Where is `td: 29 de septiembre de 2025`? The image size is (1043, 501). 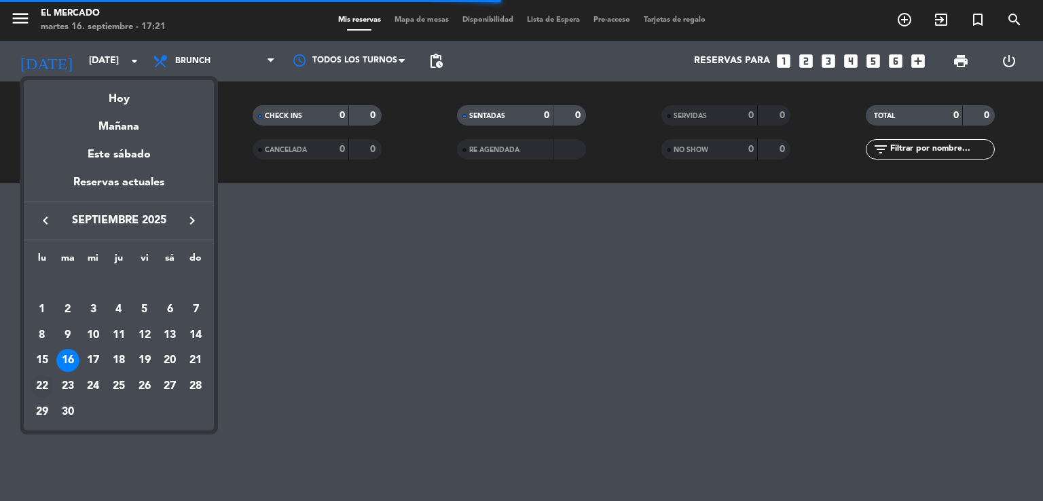 td: 29 de septiembre de 2025 is located at coordinates (42, 412).